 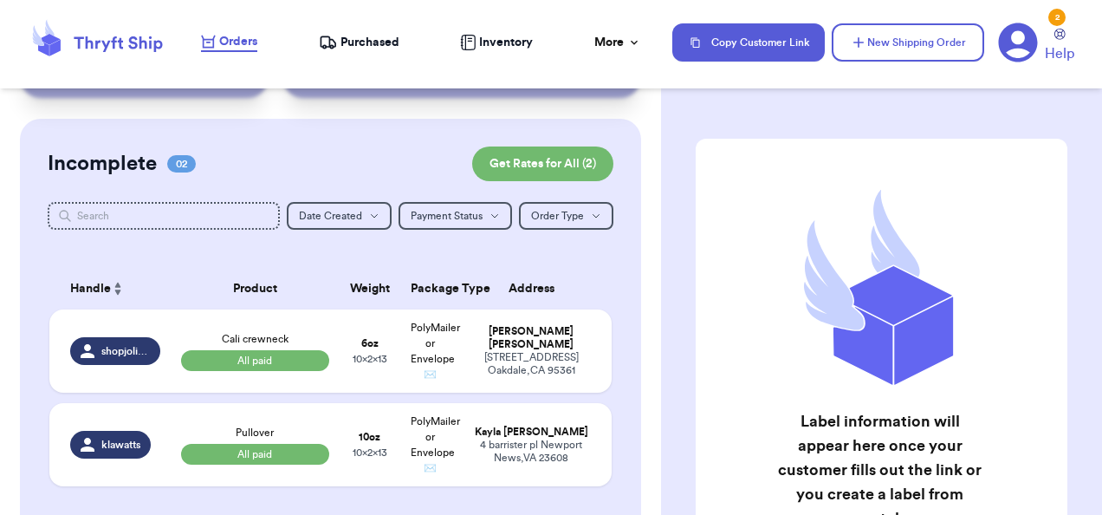 I want to click on span: 02, so click(x=181, y=164).